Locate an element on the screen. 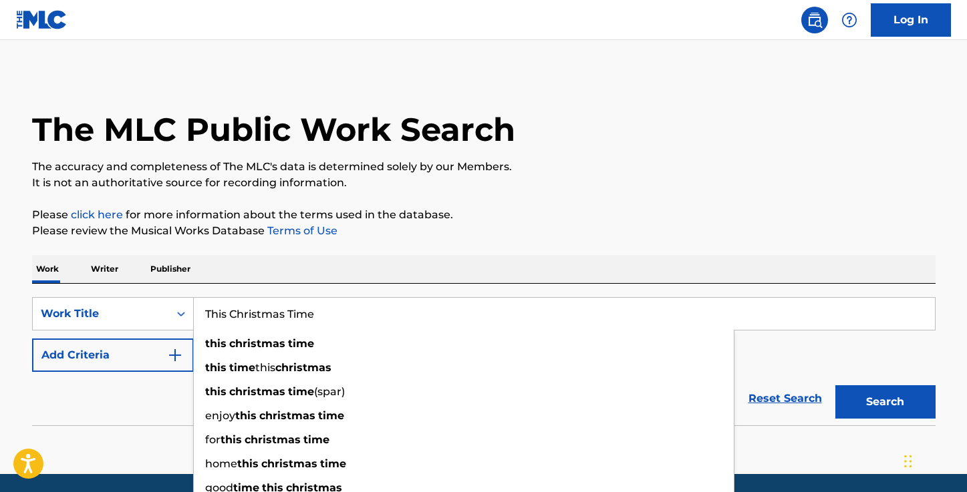 The image size is (967, 492). p: Writer is located at coordinates (104, 269).